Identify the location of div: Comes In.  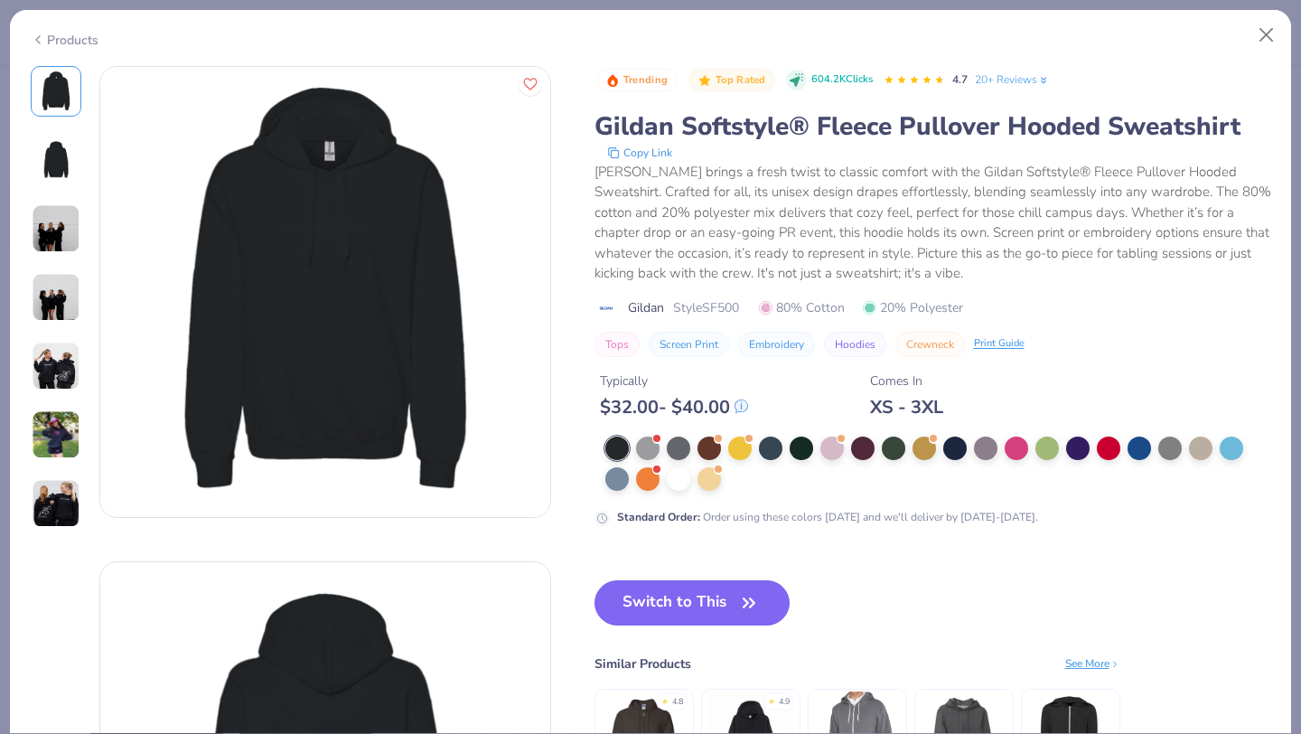
(906, 380).